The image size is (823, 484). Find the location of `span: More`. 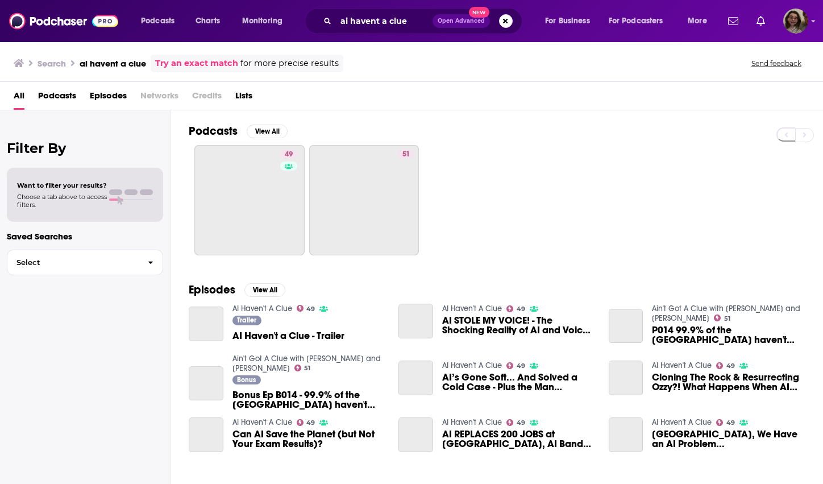

span: More is located at coordinates (697, 21).